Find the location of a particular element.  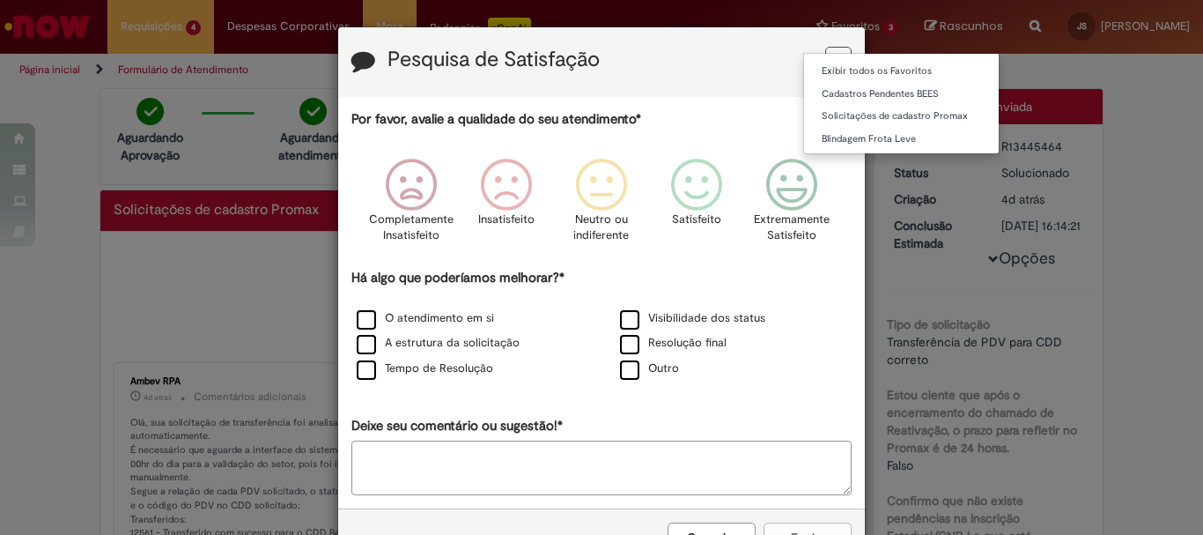

p: Completamente Insatisfeito is located at coordinates (411, 227).